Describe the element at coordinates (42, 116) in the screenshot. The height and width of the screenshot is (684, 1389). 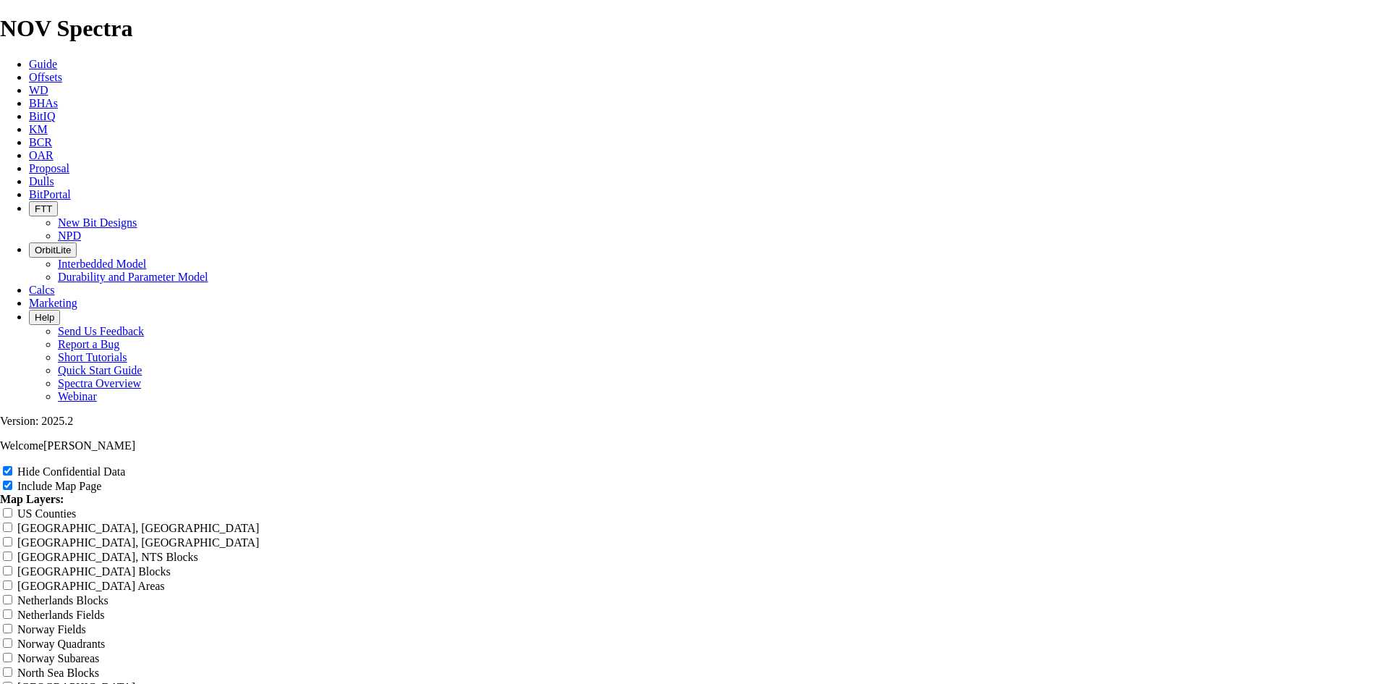
I see `span: BitIQ` at that location.